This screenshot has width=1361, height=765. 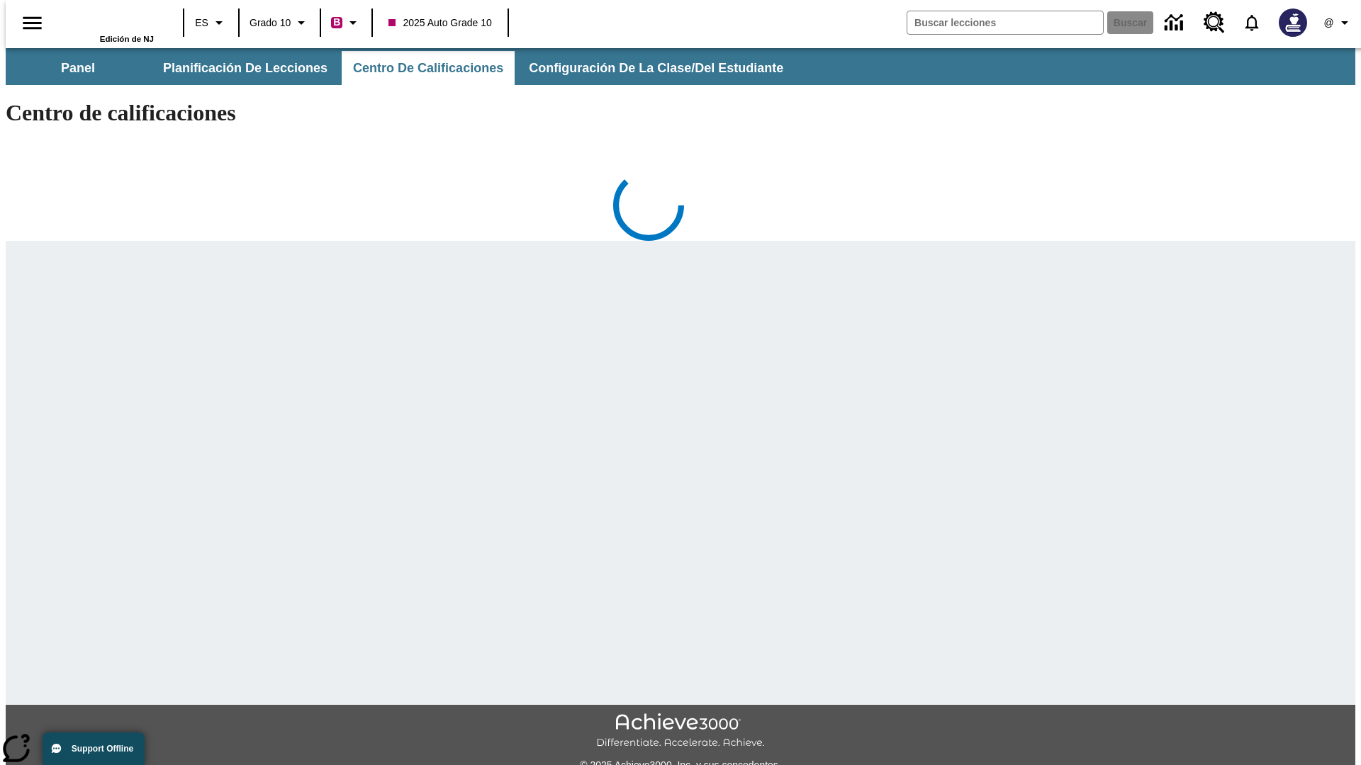 I want to click on button: Centro de calificaciones, so click(x=428, y=68).